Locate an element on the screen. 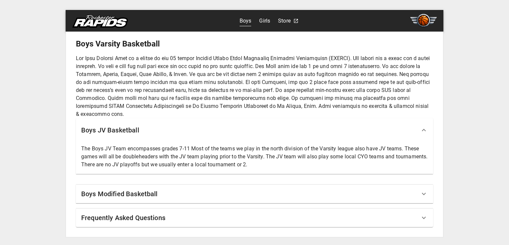 The height and width of the screenshot is (245, 509). p: Lor Ipsu Dolorsi Amet co a elitse do eiu 05 tempor Incidid Utlabo Etdol Magnaaliq Enimadmi Veniam... is located at coordinates (255, 86).